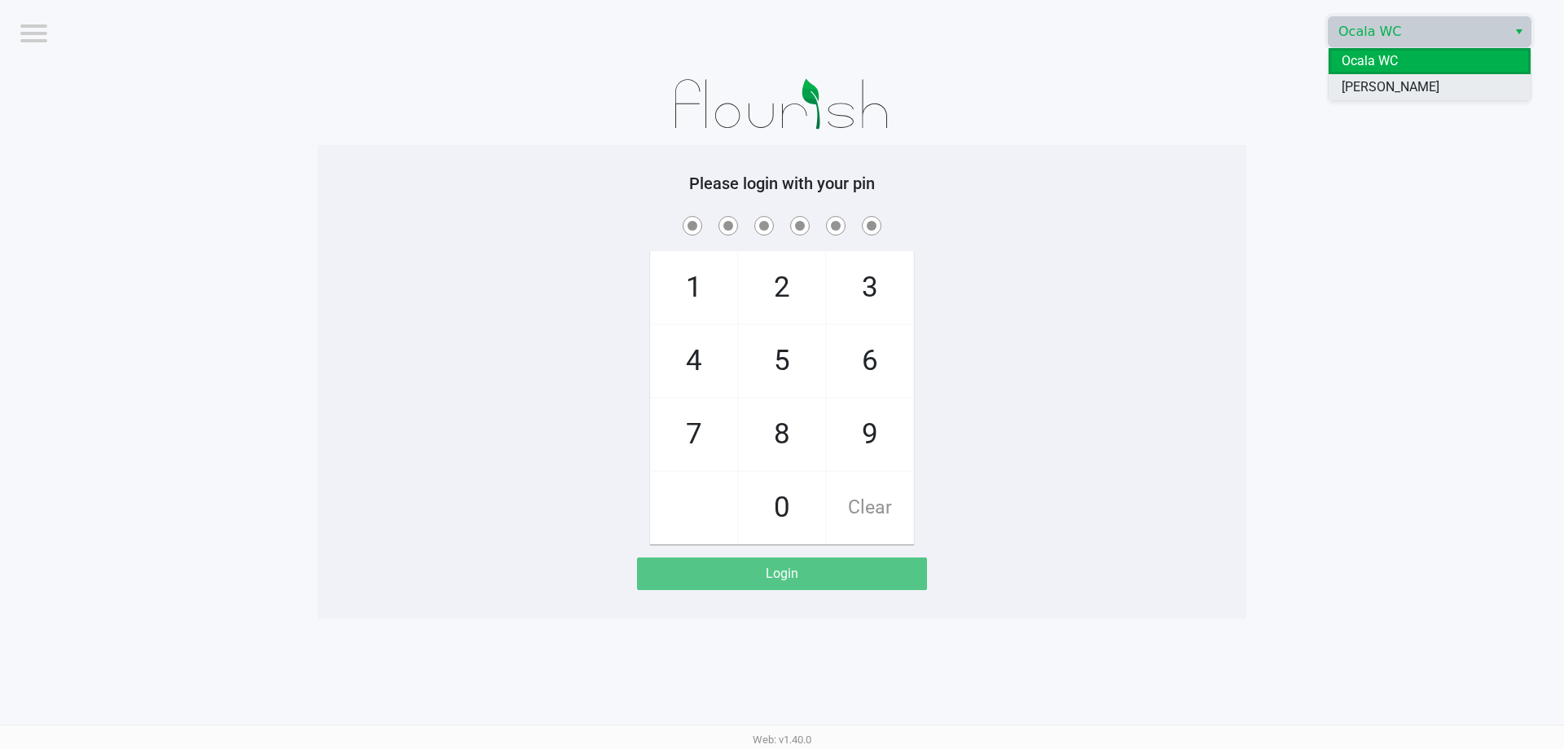 The width and height of the screenshot is (1564, 749). I want to click on span: Clear, so click(870, 508).